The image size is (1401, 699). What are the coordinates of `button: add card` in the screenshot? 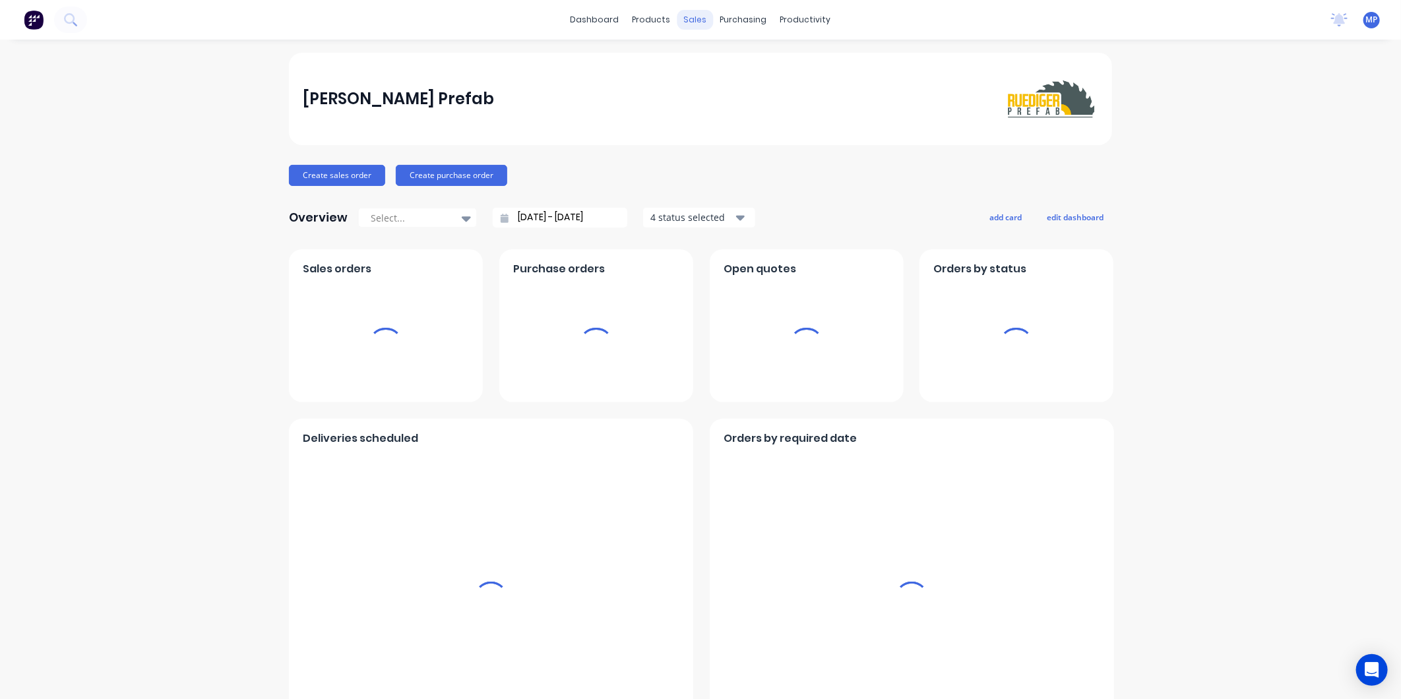 It's located at (1005, 217).